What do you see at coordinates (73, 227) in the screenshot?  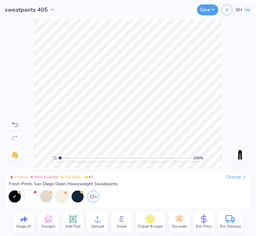 I see `span: Add Text` at bounding box center [73, 227].